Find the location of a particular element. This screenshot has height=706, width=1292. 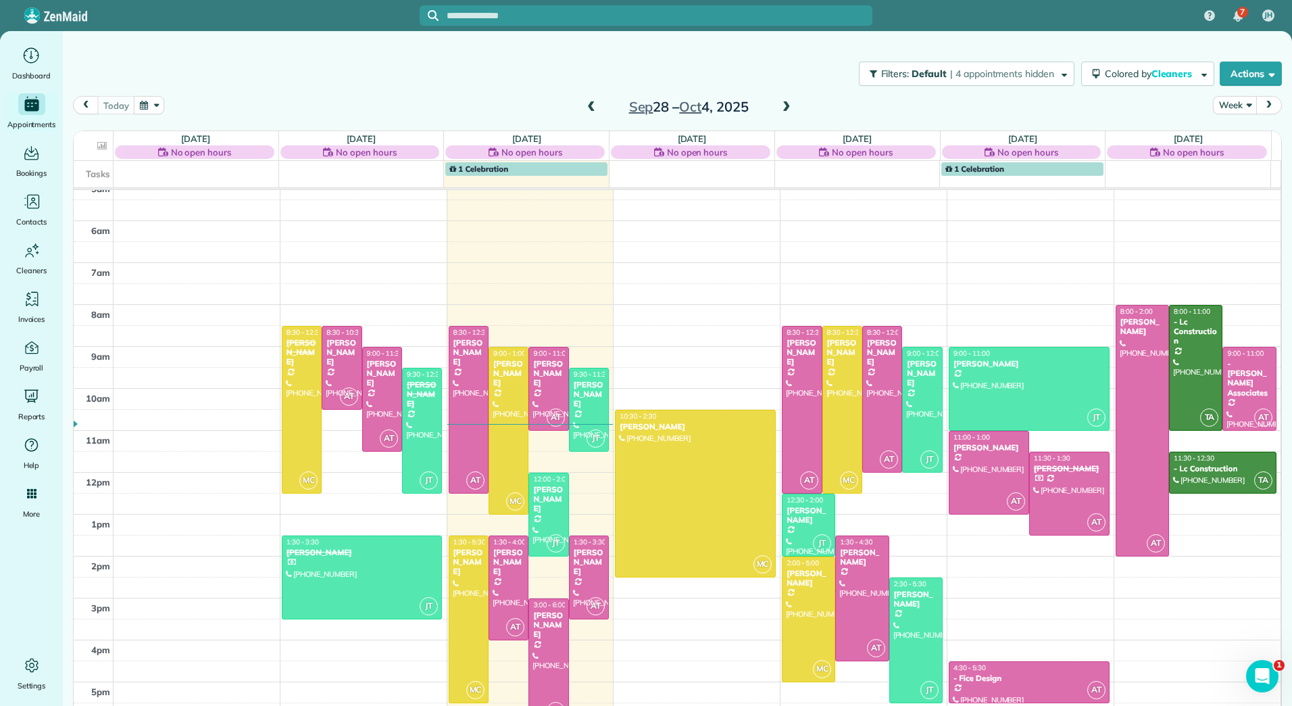

span: Invoices is located at coordinates (32, 319).